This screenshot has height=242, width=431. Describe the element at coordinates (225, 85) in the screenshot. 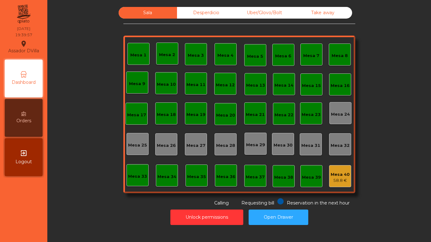

I see `div: Mesa 12` at that location.